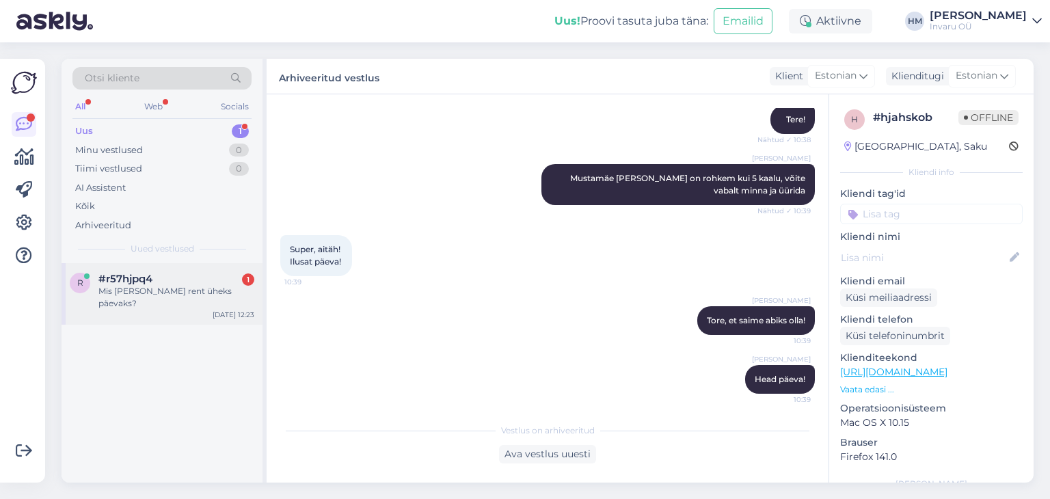  I want to click on div: Küsi telefoninumbrit, so click(894, 335).